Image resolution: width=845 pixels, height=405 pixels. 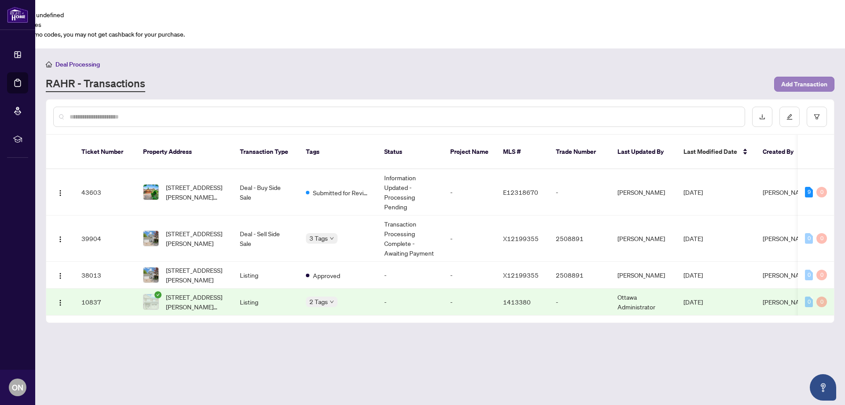 I want to click on td: 39904, so click(x=105, y=238).